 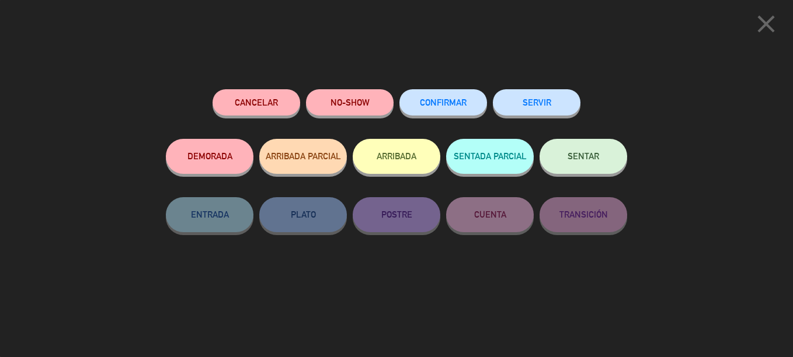 I want to click on button: TRANSICIÓN, so click(x=583, y=215).